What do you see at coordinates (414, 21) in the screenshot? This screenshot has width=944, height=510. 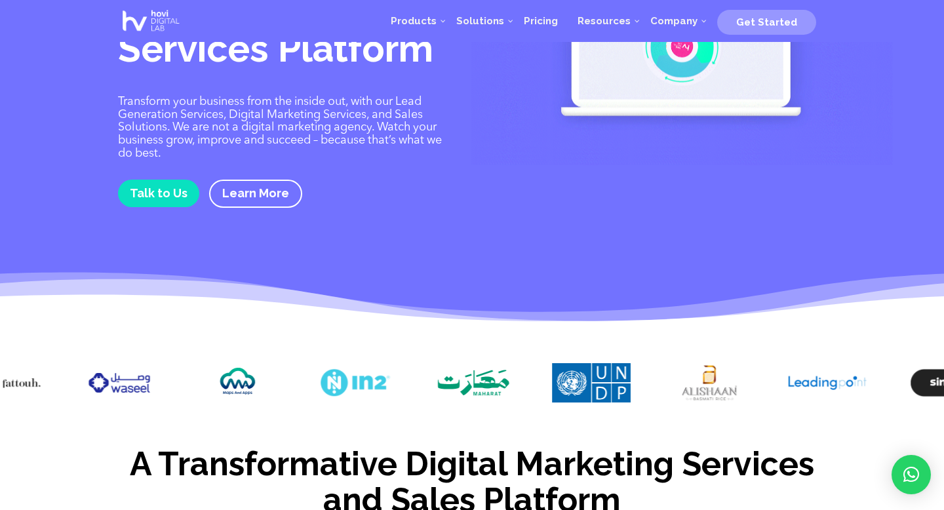 I see `a: Products` at bounding box center [414, 21].